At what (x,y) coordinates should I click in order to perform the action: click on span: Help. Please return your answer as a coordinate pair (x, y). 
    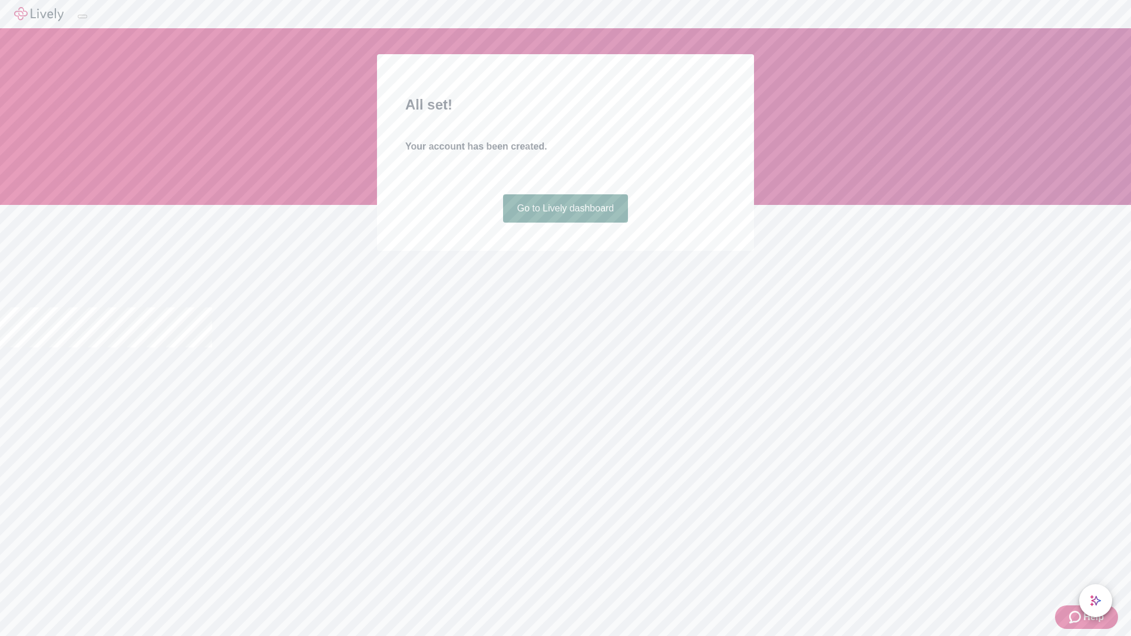
    Looking at the image, I should click on (1093, 617).